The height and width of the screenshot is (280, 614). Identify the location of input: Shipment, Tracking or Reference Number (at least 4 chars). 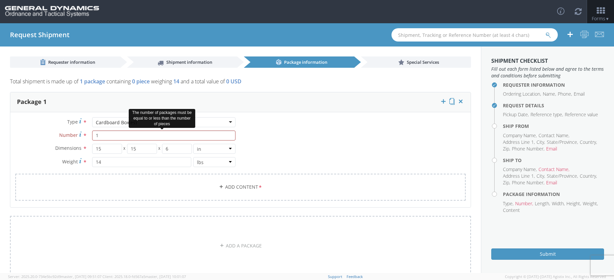
(475, 35).